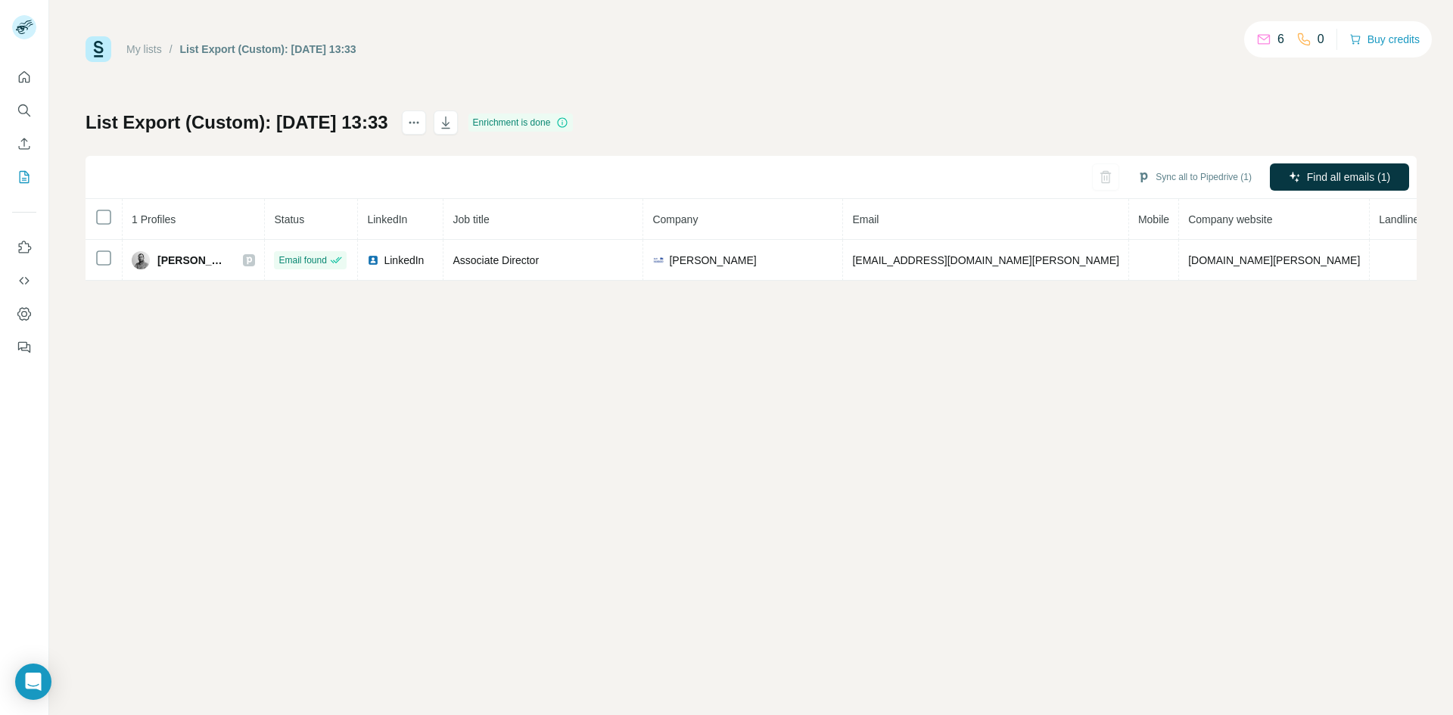 The width and height of the screenshot is (1453, 715). Describe the element at coordinates (154, 219) in the screenshot. I see `span: 1 Profiles` at that location.